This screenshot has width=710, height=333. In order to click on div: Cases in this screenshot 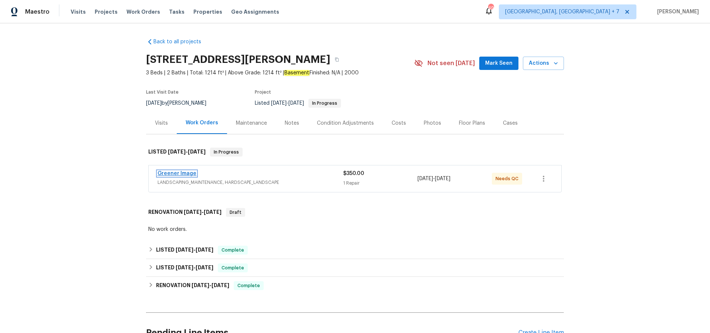, I will do `click(510, 123)`.